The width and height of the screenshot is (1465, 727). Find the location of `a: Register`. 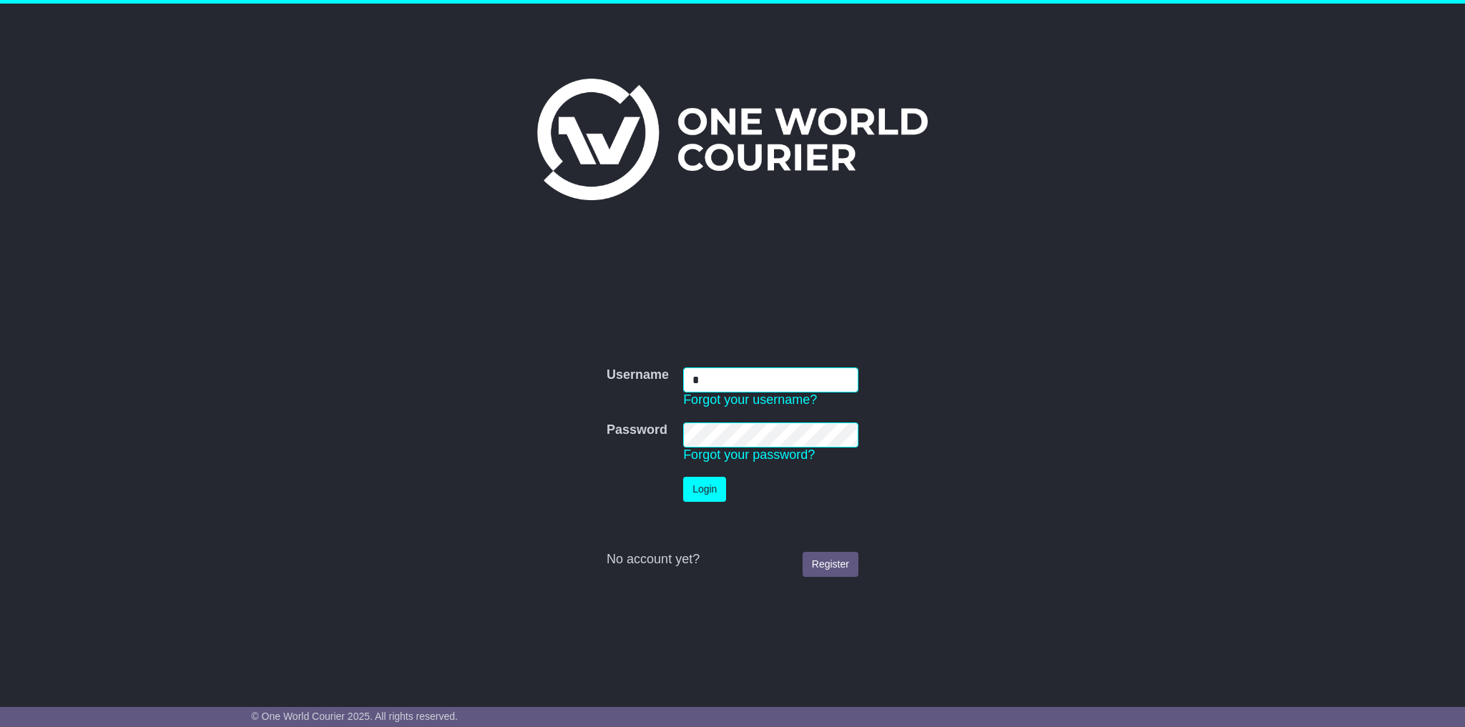

a: Register is located at coordinates (830, 564).